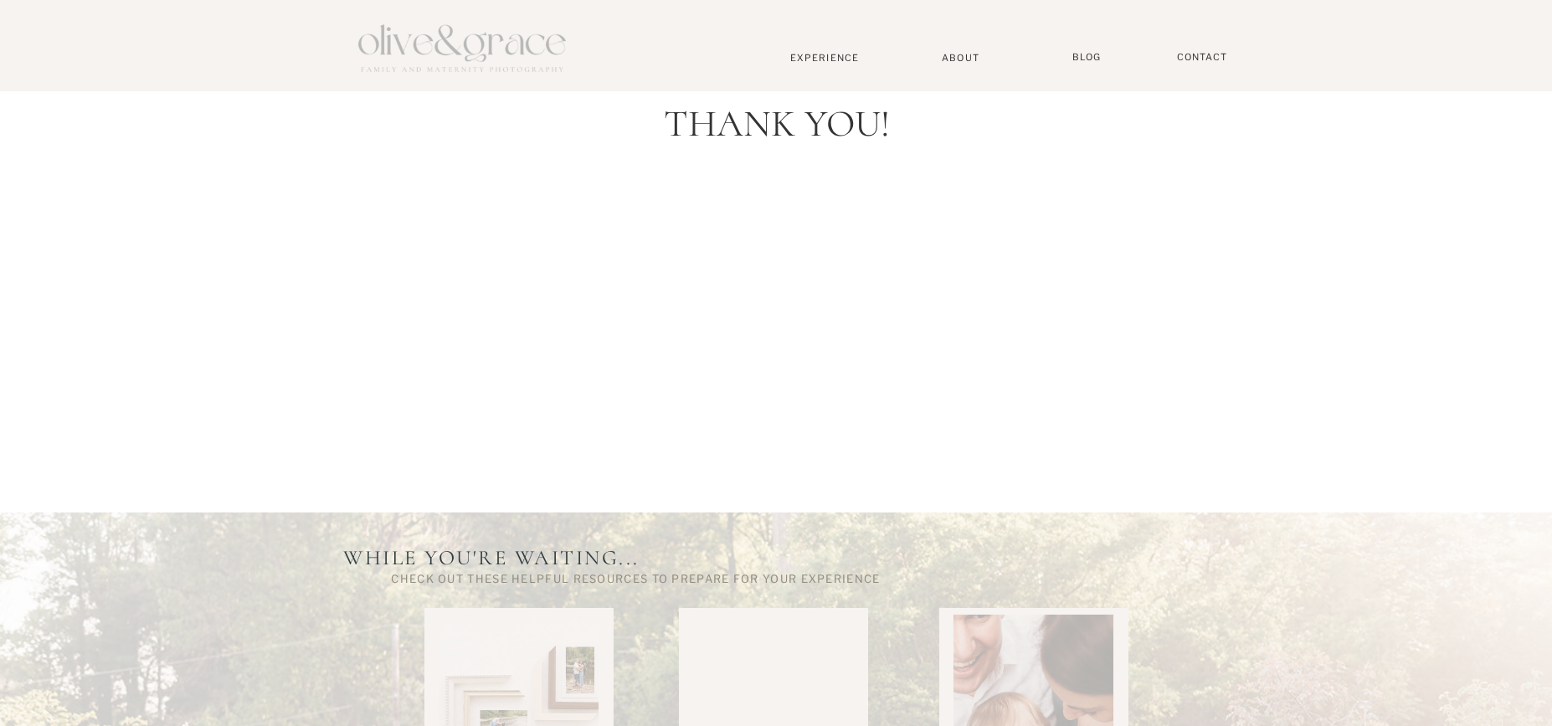 Image resolution: width=1552 pixels, height=726 pixels. Describe the element at coordinates (1202, 57) in the screenshot. I see `nav: Contact` at that location.